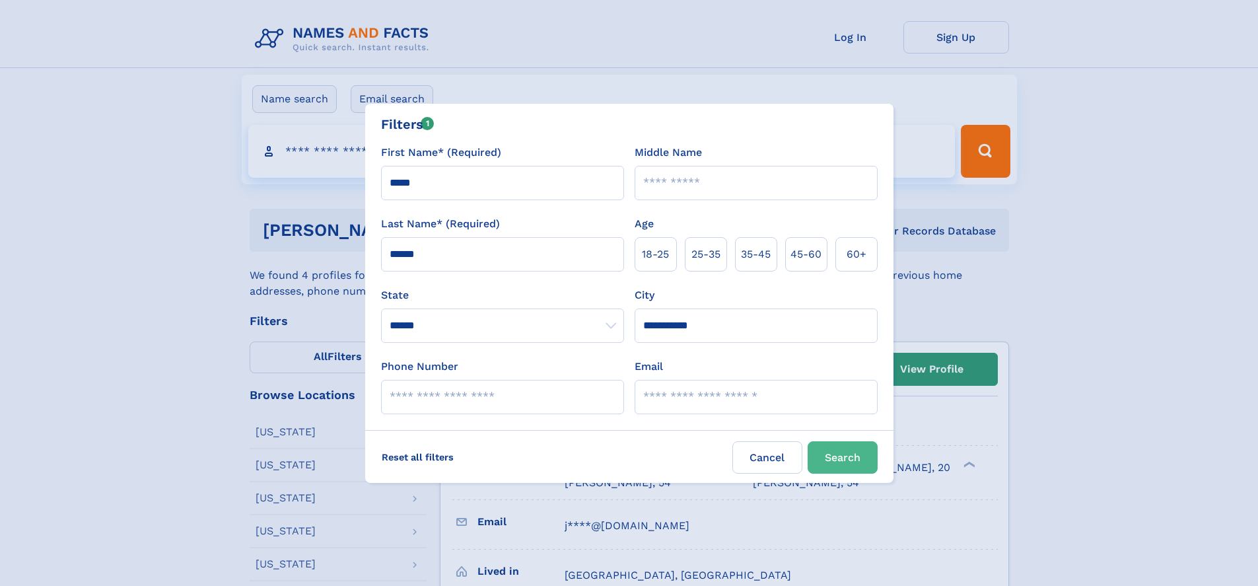  What do you see at coordinates (856, 254) in the screenshot?
I see `span: 60+` at bounding box center [856, 254].